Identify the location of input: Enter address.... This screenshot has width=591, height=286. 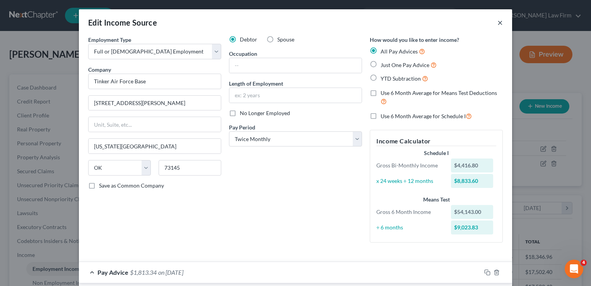
(155, 103).